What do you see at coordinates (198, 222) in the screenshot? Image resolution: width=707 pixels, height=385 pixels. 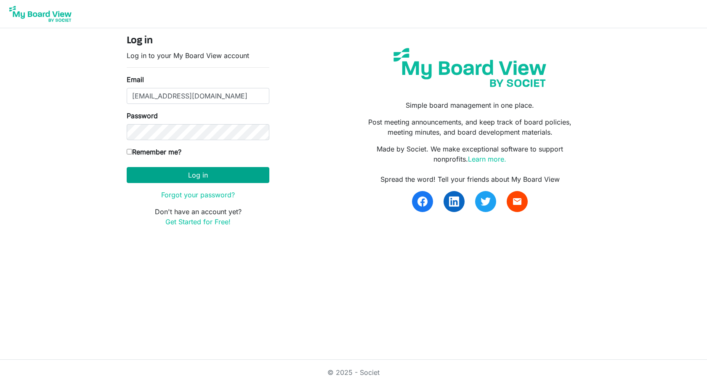 I see `a: Get Started for Free!` at bounding box center [198, 222].